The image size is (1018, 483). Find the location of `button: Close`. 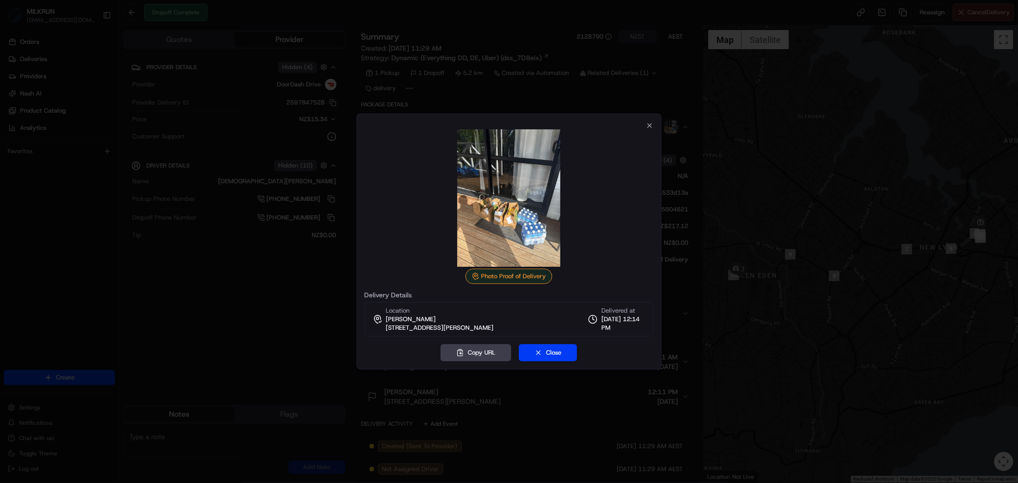

button: Close is located at coordinates (548, 353).